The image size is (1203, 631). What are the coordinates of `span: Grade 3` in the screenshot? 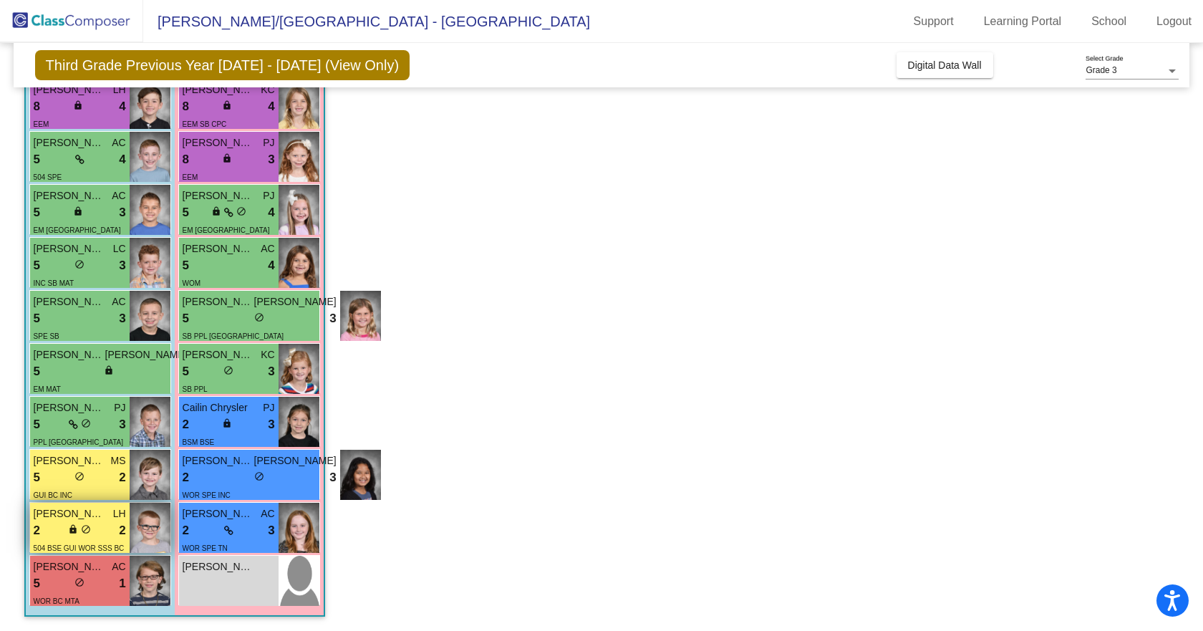 It's located at (1101, 70).